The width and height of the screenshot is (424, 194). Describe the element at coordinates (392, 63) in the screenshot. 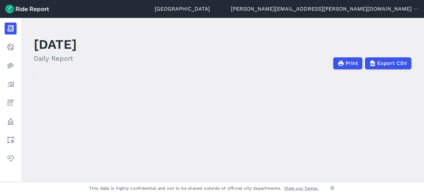

I see `span: Export CSV` at that location.